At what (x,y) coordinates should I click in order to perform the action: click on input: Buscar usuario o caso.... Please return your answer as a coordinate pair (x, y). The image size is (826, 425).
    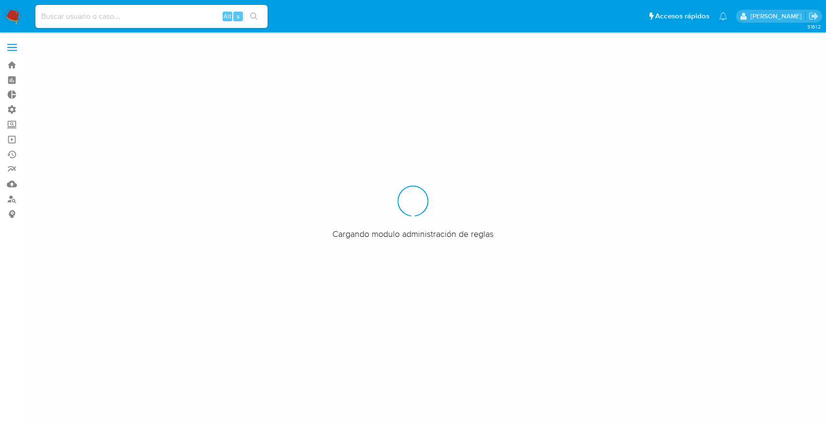
    Looking at the image, I should click on (151, 16).